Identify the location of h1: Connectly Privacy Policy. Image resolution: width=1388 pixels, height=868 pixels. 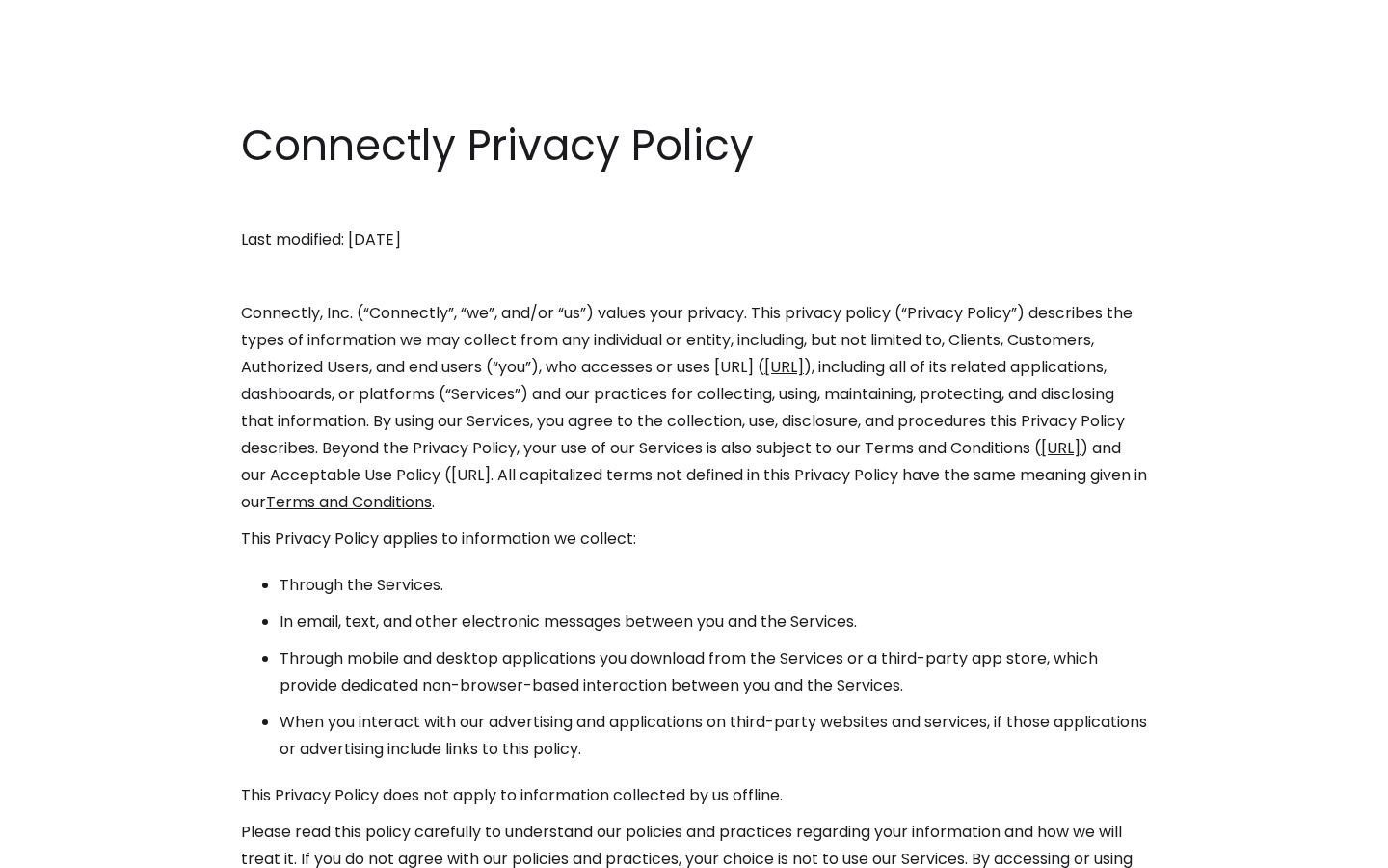
(694, 146).